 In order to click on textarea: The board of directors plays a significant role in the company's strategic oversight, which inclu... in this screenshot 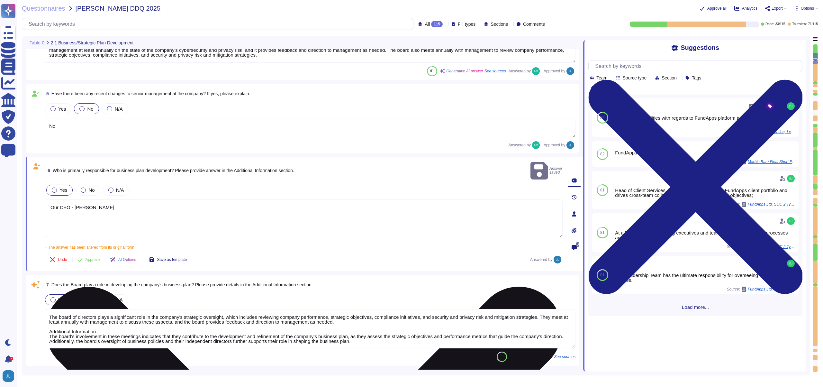, I will do `click(310, 329)`.